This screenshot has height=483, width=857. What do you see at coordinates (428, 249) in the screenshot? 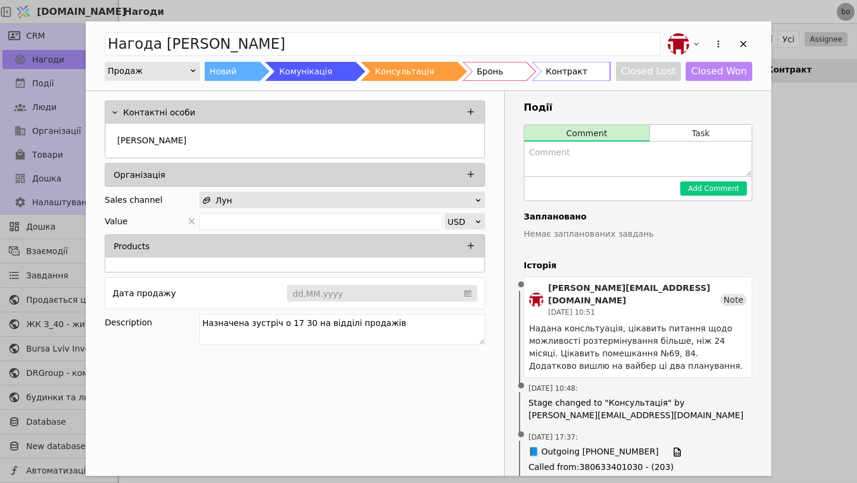
I see `div: Add Opportunity` at bounding box center [428, 249].